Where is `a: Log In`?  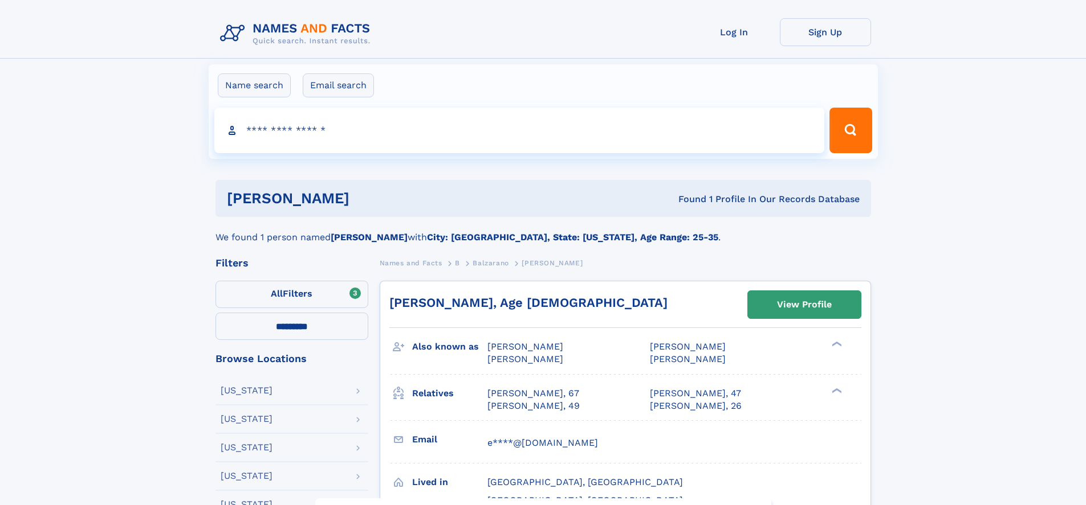
a: Log In is located at coordinates (734, 32).